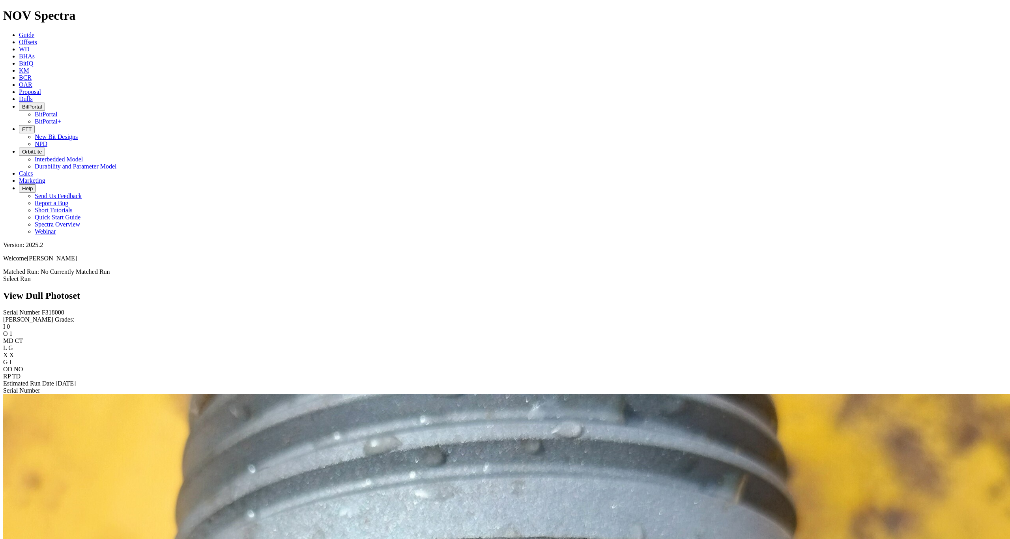 Image resolution: width=1010 pixels, height=539 pixels. What do you see at coordinates (505, 296) in the screenshot?
I see `h2: View Dull Photoset` at bounding box center [505, 296].